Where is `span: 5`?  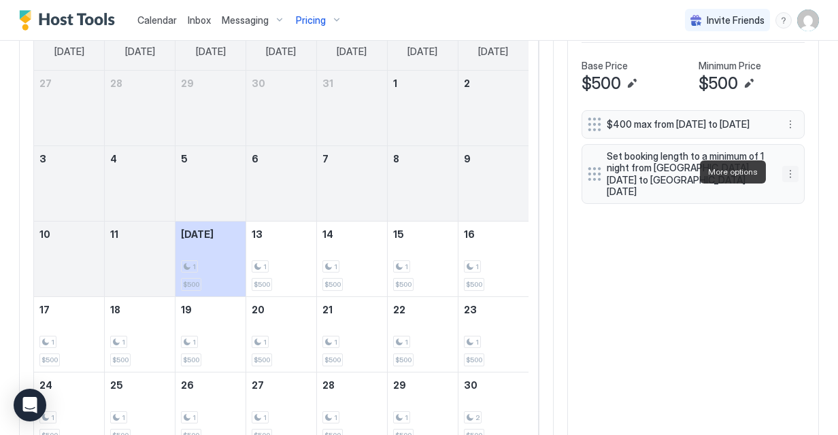 span: 5 is located at coordinates (184, 158).